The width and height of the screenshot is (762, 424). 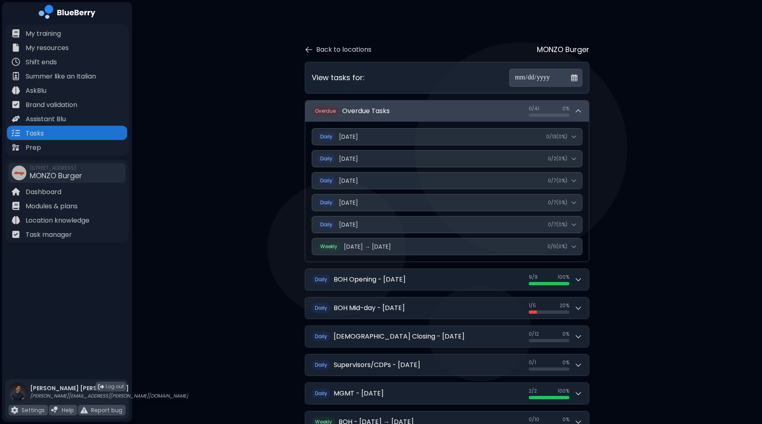 What do you see at coordinates (17, 395) in the screenshot?
I see `img: profile photo` at bounding box center [17, 395].